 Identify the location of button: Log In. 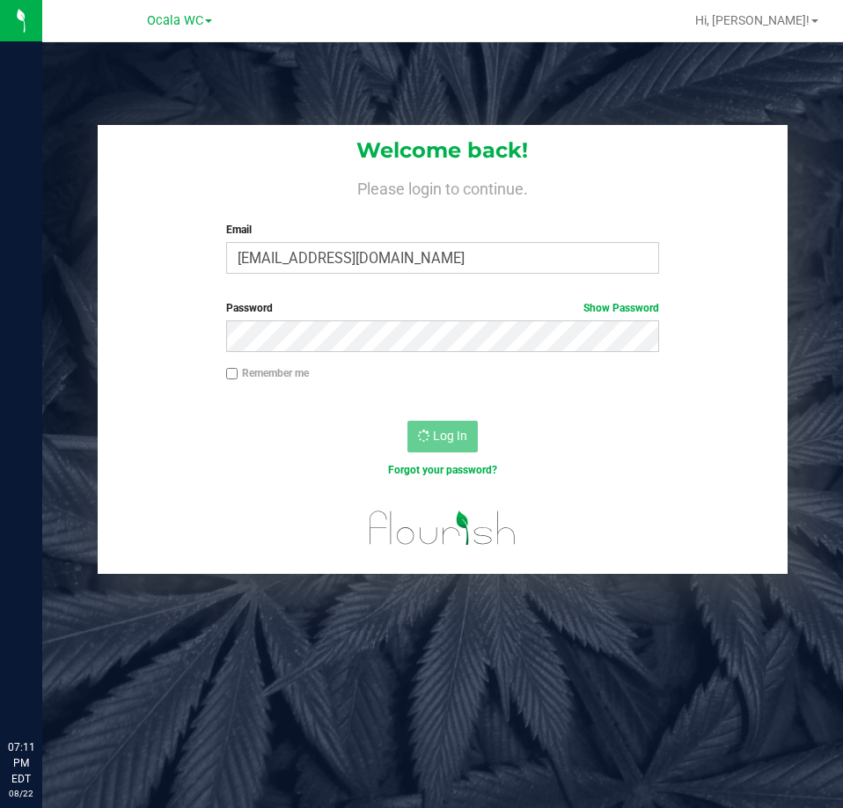
(443, 437).